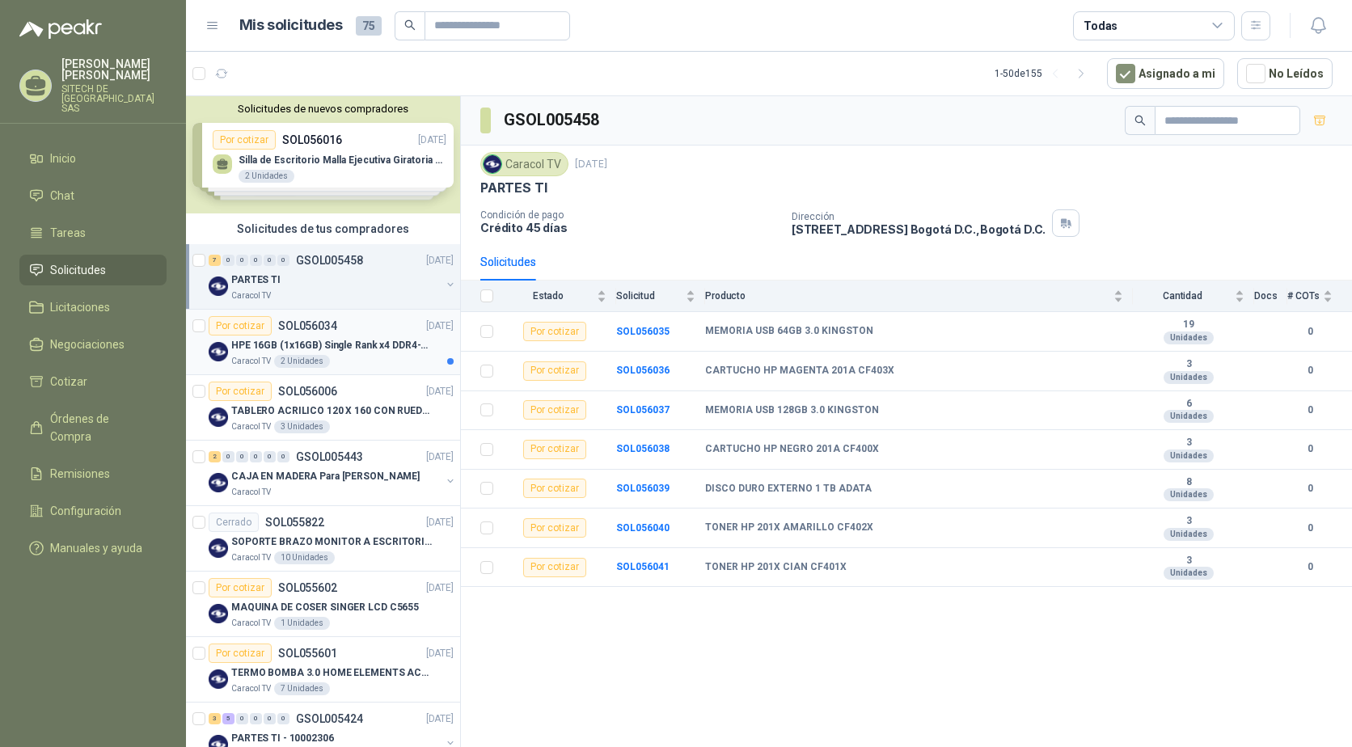  I want to click on a: Tareas, so click(93, 233).